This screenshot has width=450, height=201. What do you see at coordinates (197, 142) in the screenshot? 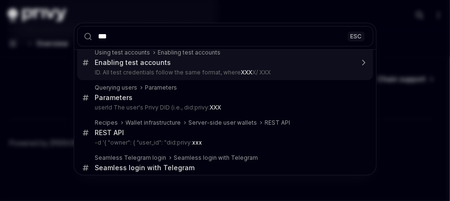
I see `b: xxx` at bounding box center [197, 142].